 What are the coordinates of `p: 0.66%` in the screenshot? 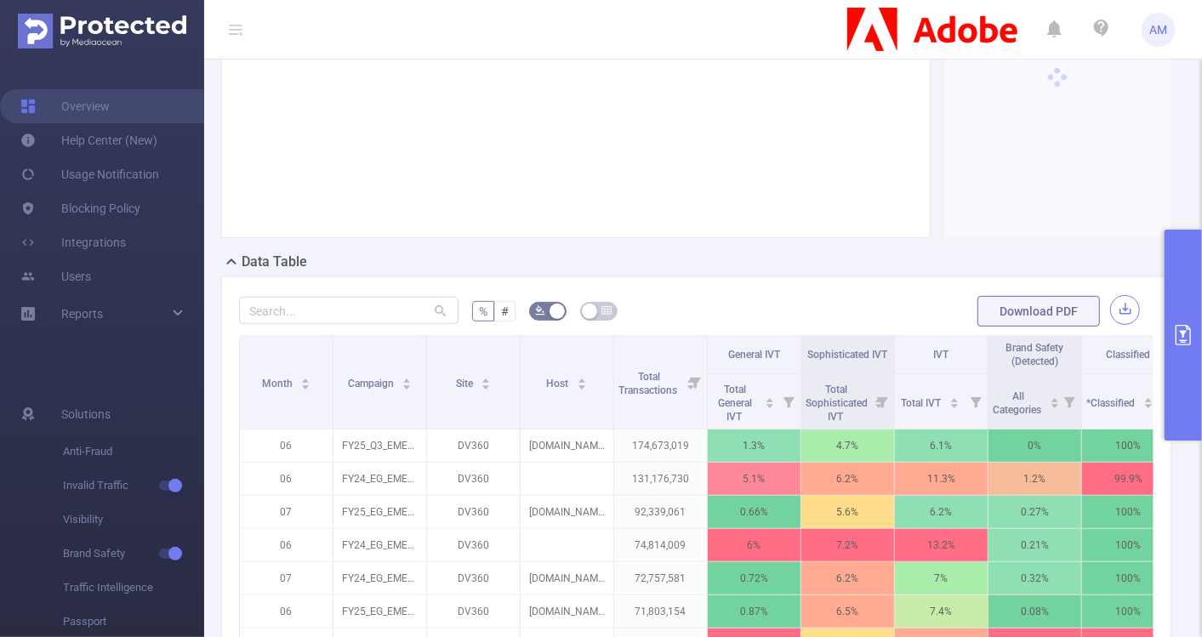 It's located at (754, 512).